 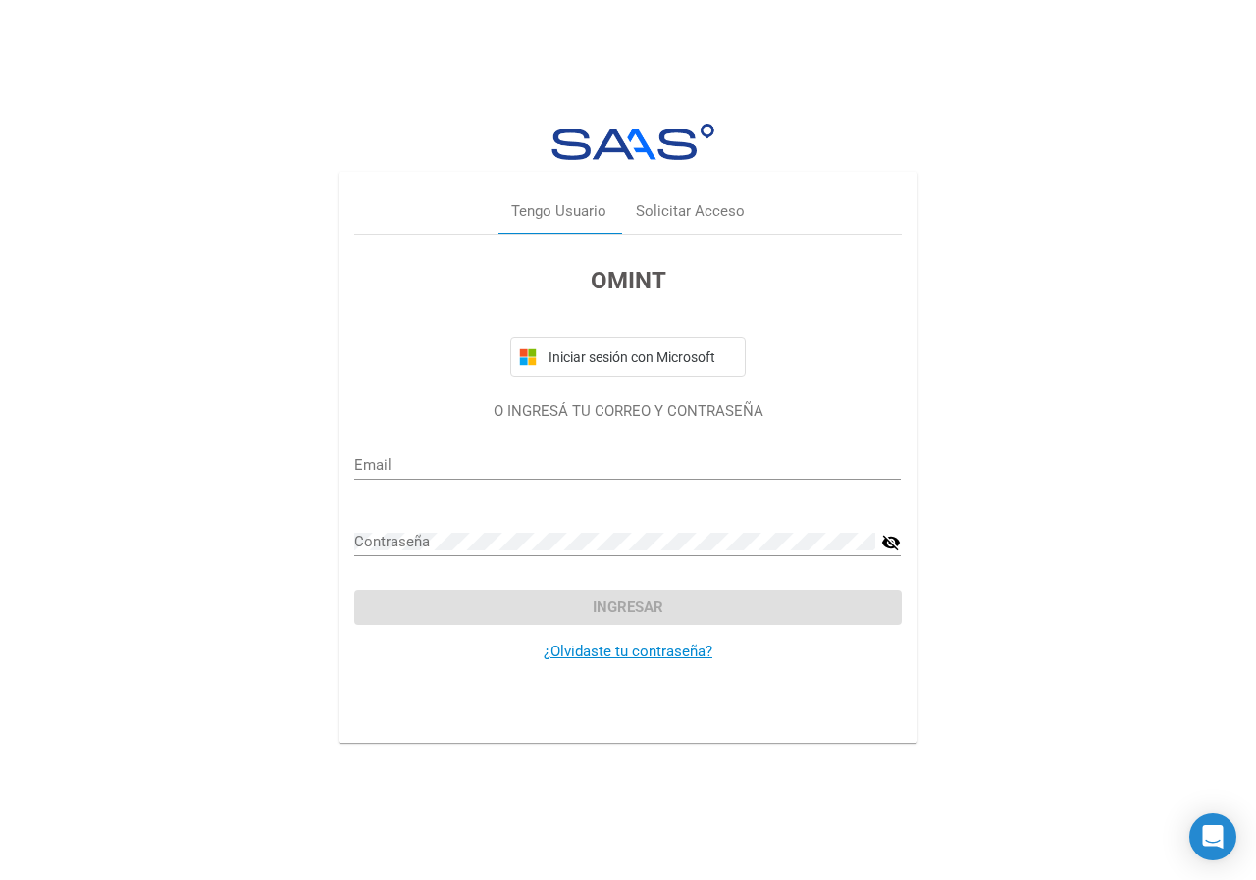 What do you see at coordinates (1213, 837) in the screenshot?
I see `div: Open Intercom Messenger` at bounding box center [1213, 837].